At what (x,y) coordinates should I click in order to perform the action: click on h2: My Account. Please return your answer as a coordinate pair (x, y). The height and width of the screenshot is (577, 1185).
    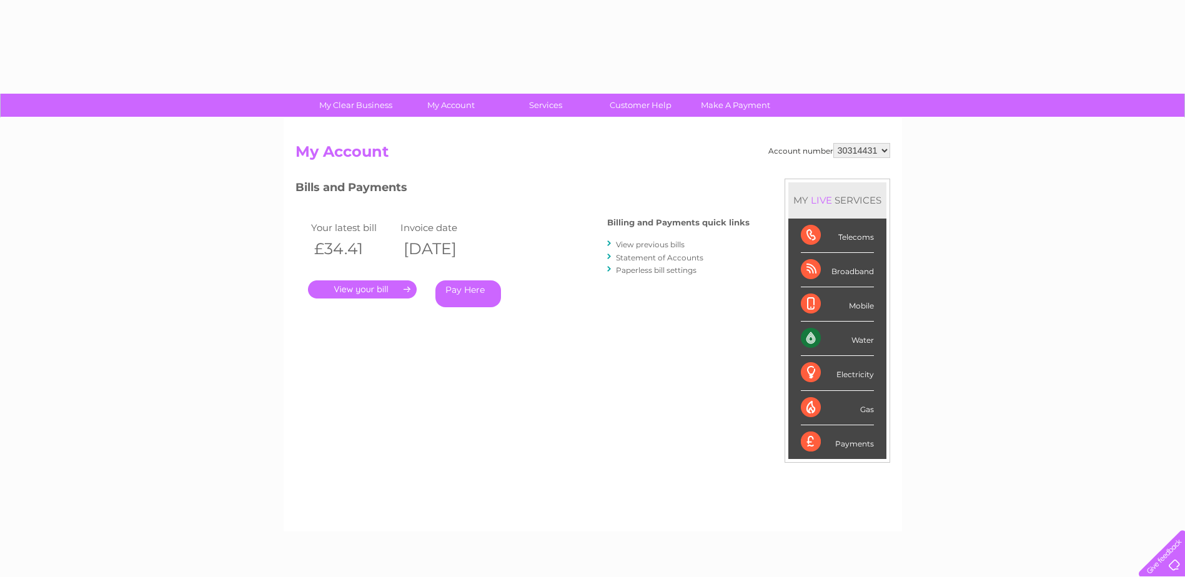
    Looking at the image, I should click on (593, 155).